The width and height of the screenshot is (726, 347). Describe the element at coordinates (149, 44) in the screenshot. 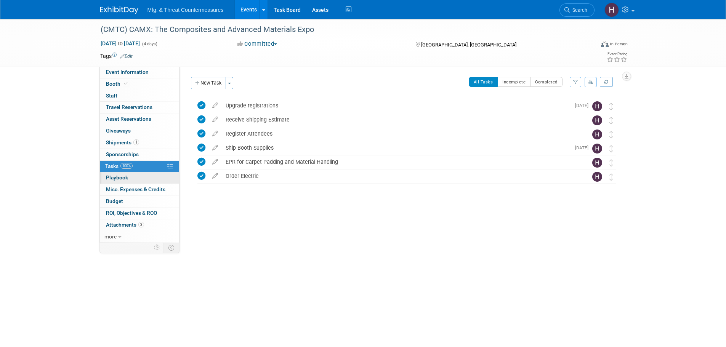

I see `span: (4 days)` at that location.